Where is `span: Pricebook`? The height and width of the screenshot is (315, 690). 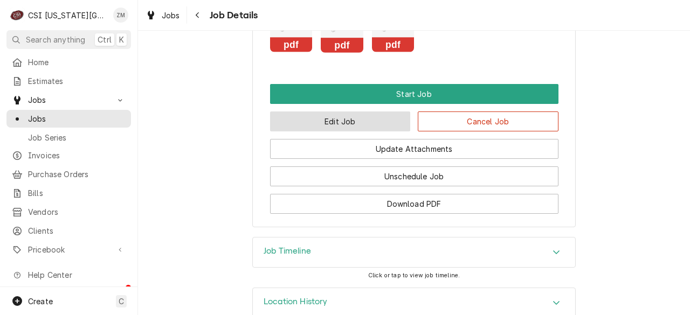 span: Pricebook is located at coordinates (68, 249).